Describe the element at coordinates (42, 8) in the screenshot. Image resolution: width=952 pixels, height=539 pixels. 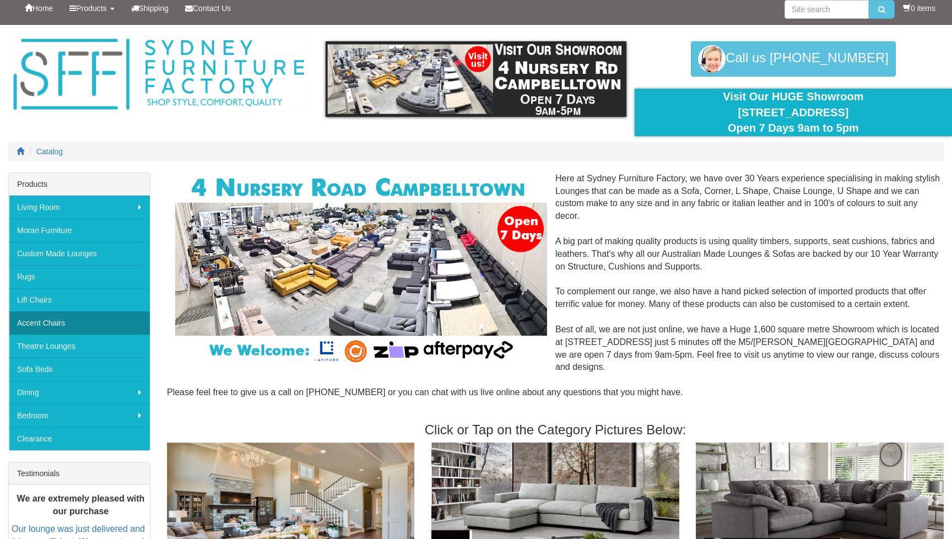
I see `span: Home` at that location.